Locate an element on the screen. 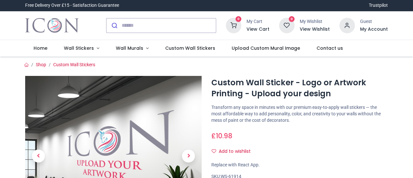  div: Free Delivery Over £15 - Satisfaction Guarantee is located at coordinates (72, 5).